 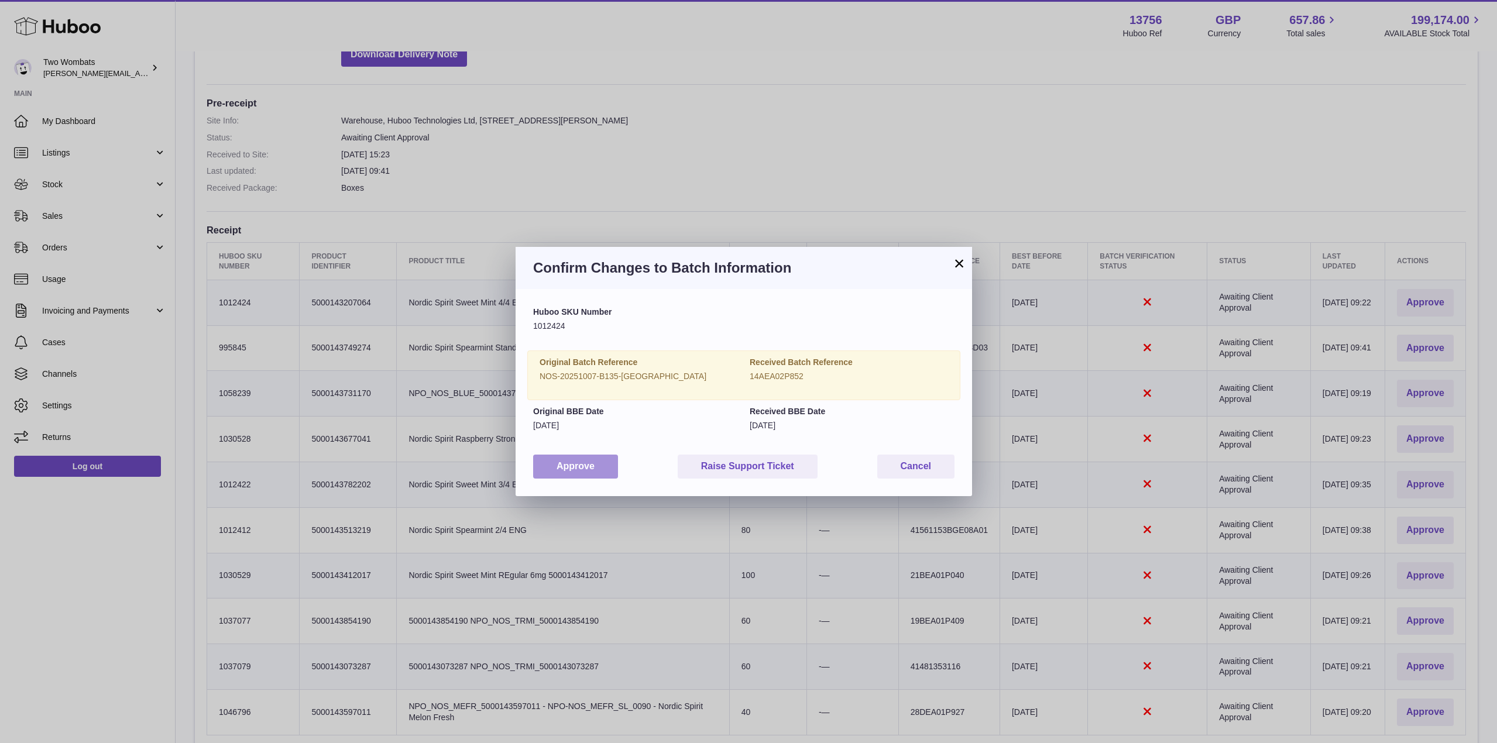 I want to click on label: Received Batch Reference, so click(x=849, y=362).